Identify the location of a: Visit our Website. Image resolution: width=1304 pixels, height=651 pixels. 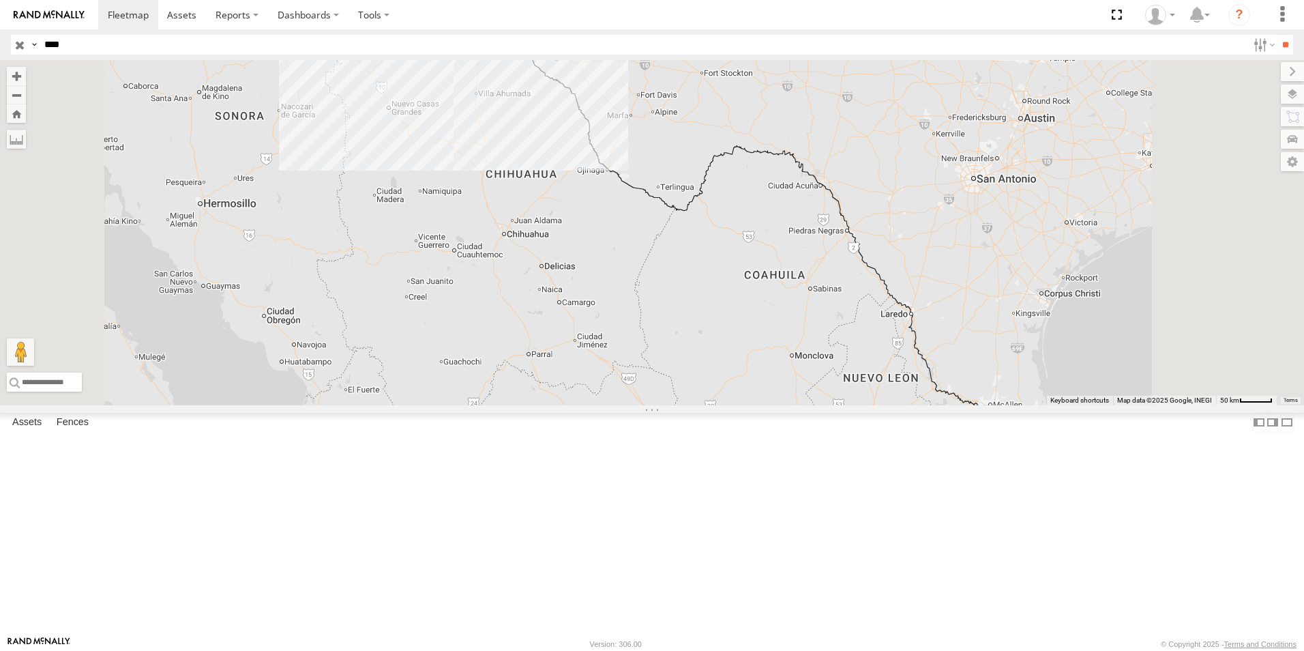
(39, 644).